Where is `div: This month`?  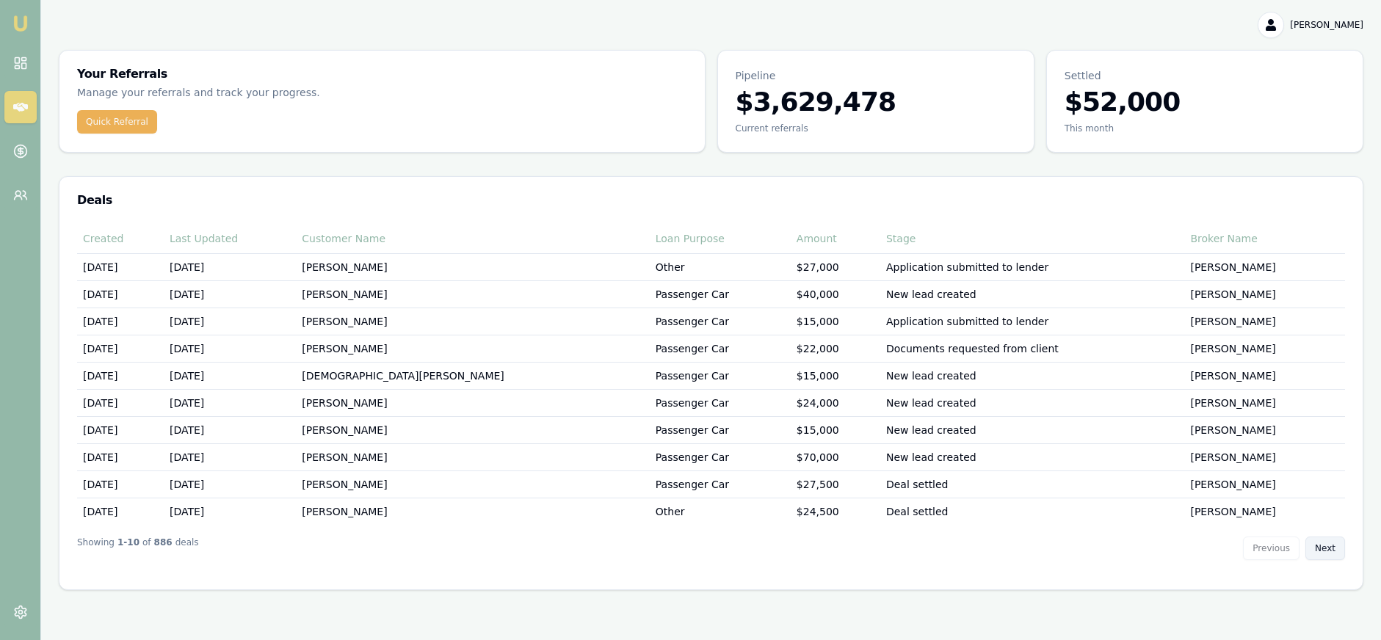 div: This month is located at coordinates (1205, 128).